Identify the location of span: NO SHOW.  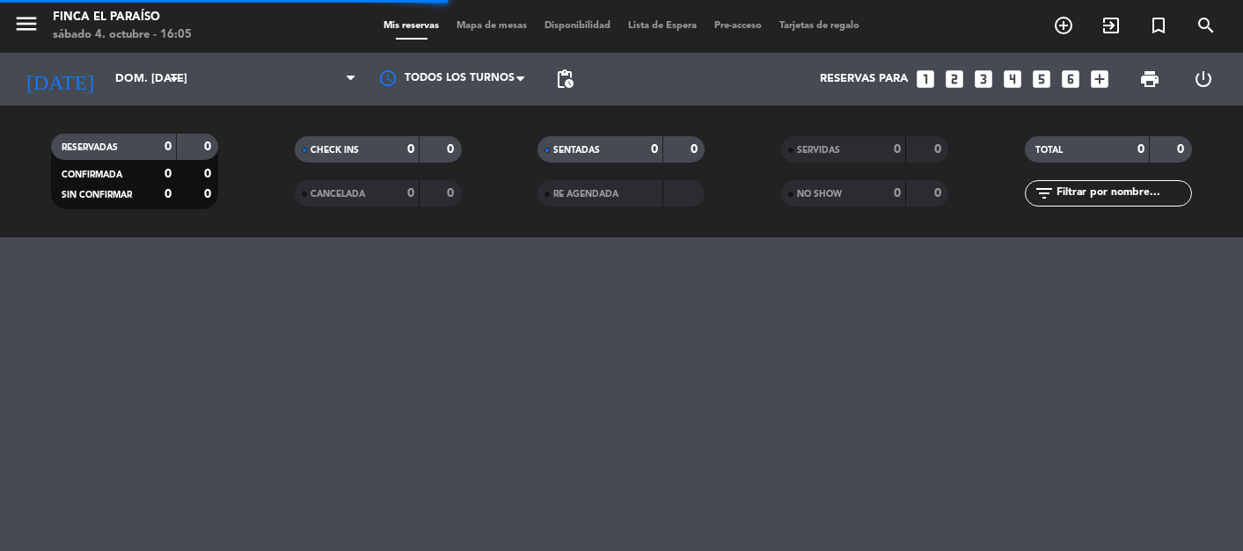
(819, 194).